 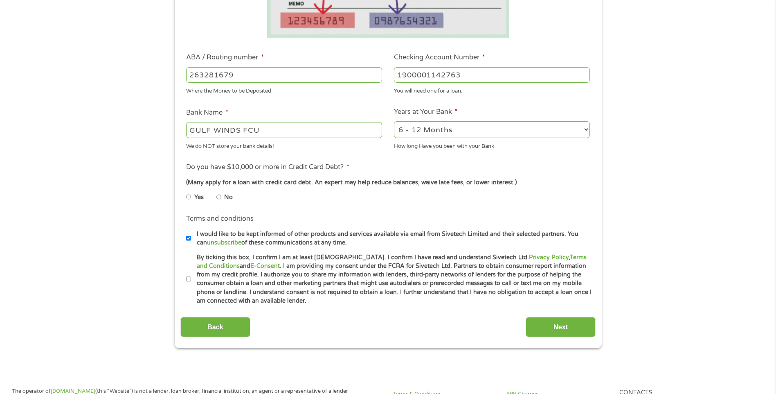 I want to click on label: Bank Name, so click(x=207, y=113).